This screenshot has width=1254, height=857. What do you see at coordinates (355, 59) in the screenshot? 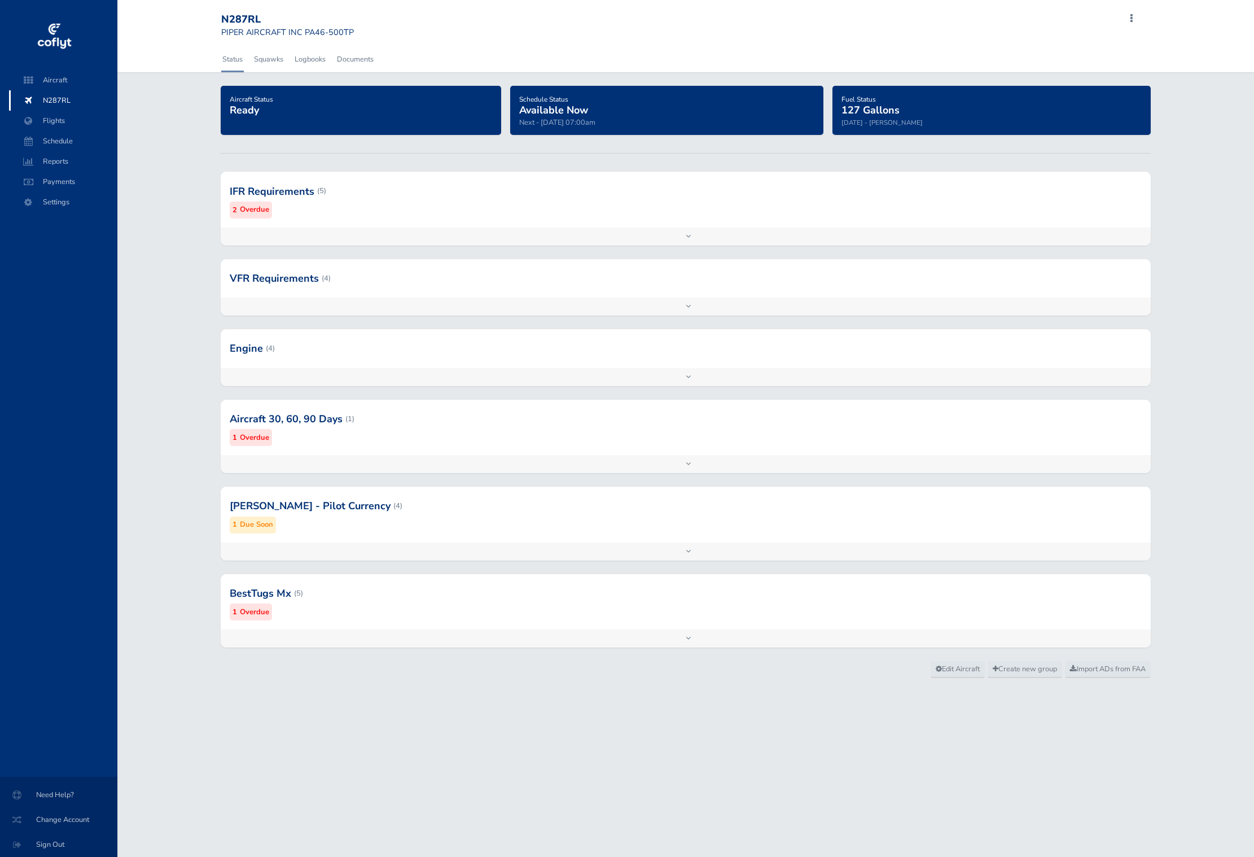
I see `a: Documents` at bounding box center [355, 59].